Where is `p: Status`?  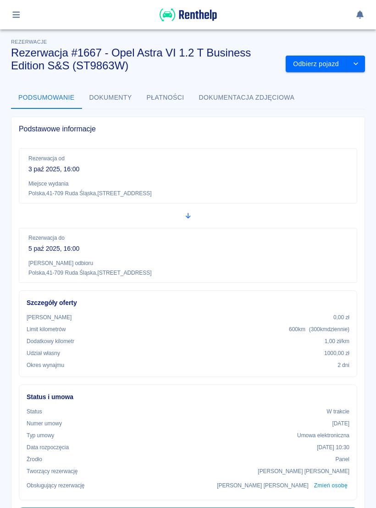 p: Status is located at coordinates (34, 411).